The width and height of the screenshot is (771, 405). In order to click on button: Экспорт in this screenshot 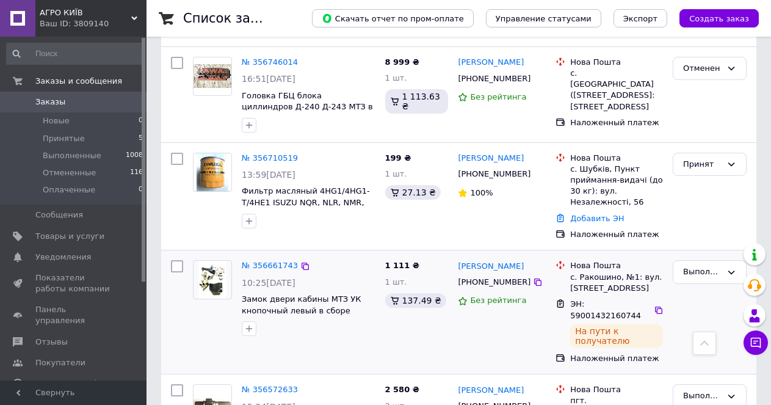, I will do `click(640, 18)`.